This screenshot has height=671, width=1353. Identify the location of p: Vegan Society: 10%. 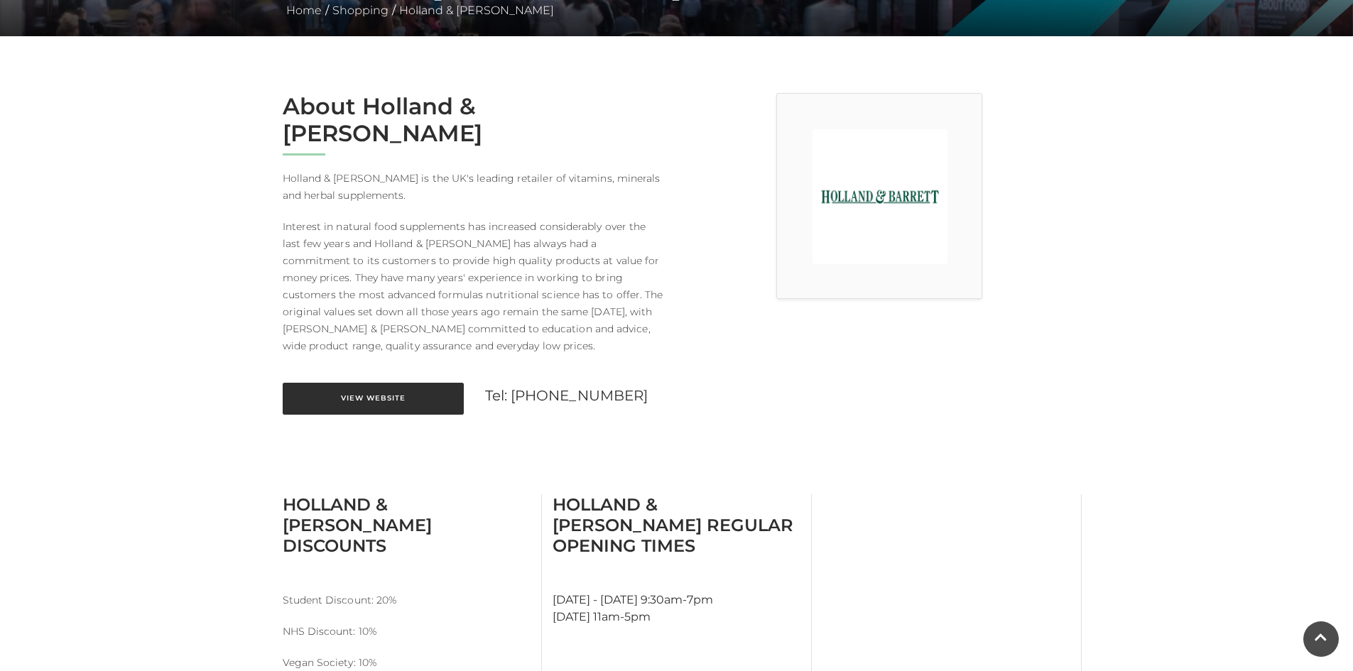
(406, 663).